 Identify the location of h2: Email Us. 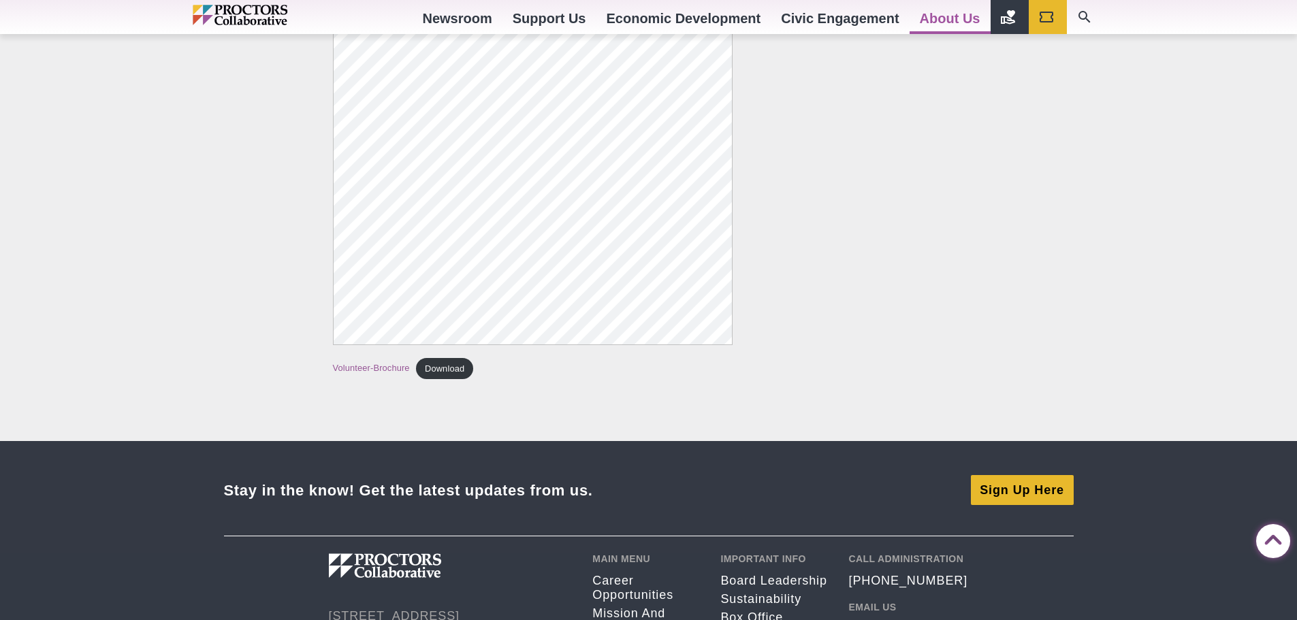
(908, 607).